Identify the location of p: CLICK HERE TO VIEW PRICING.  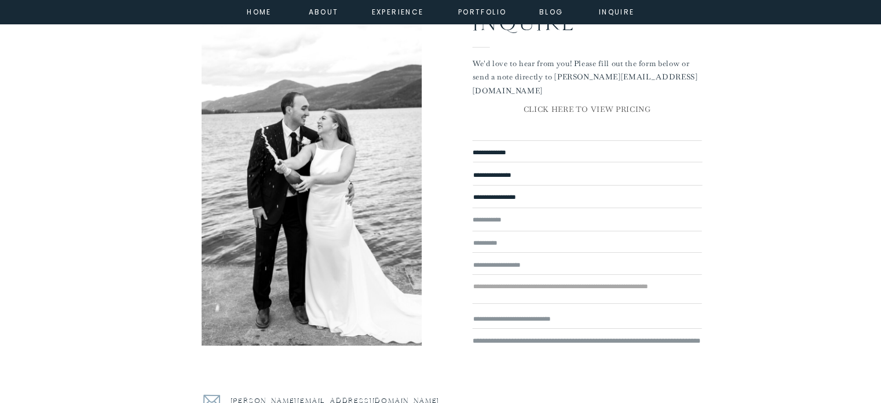
(588, 110).